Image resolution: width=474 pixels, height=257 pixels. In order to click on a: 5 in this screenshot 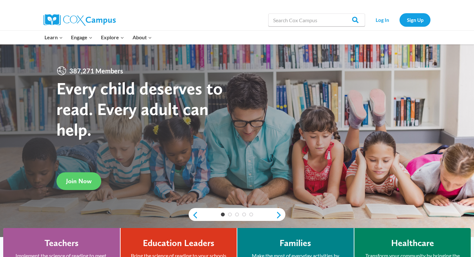, I will do `click(251, 215)`.